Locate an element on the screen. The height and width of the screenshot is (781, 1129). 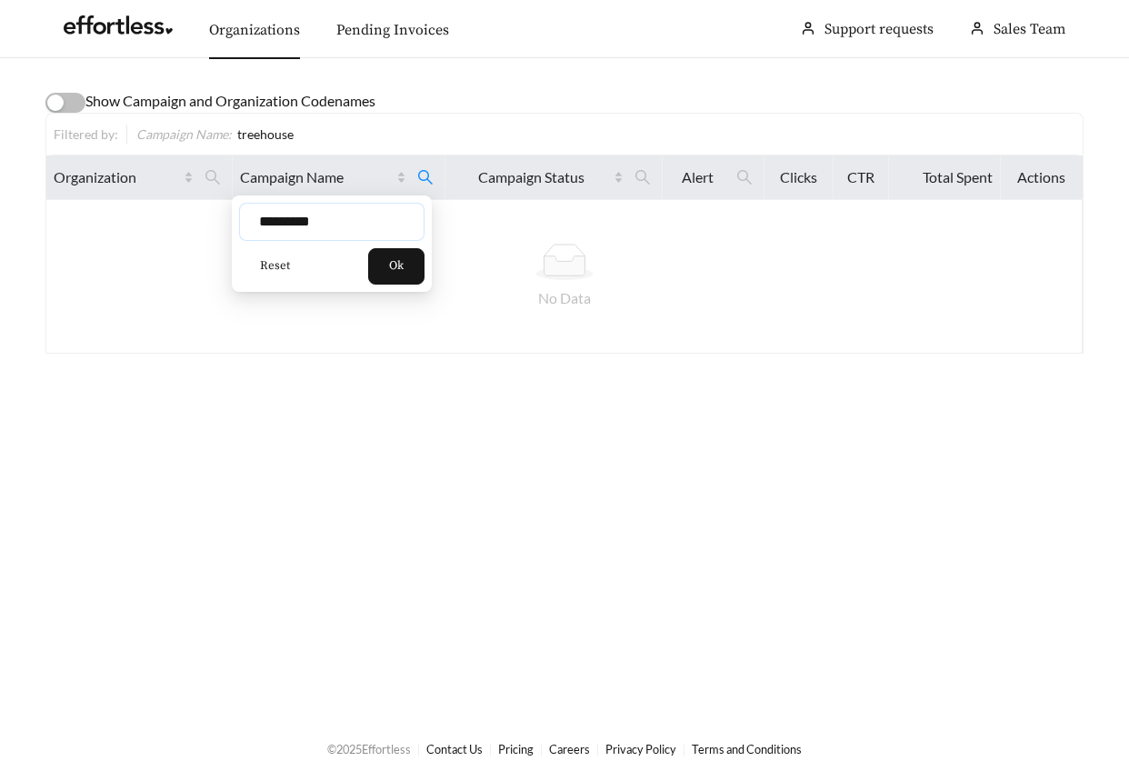
span: Alert is located at coordinates (697, 177).